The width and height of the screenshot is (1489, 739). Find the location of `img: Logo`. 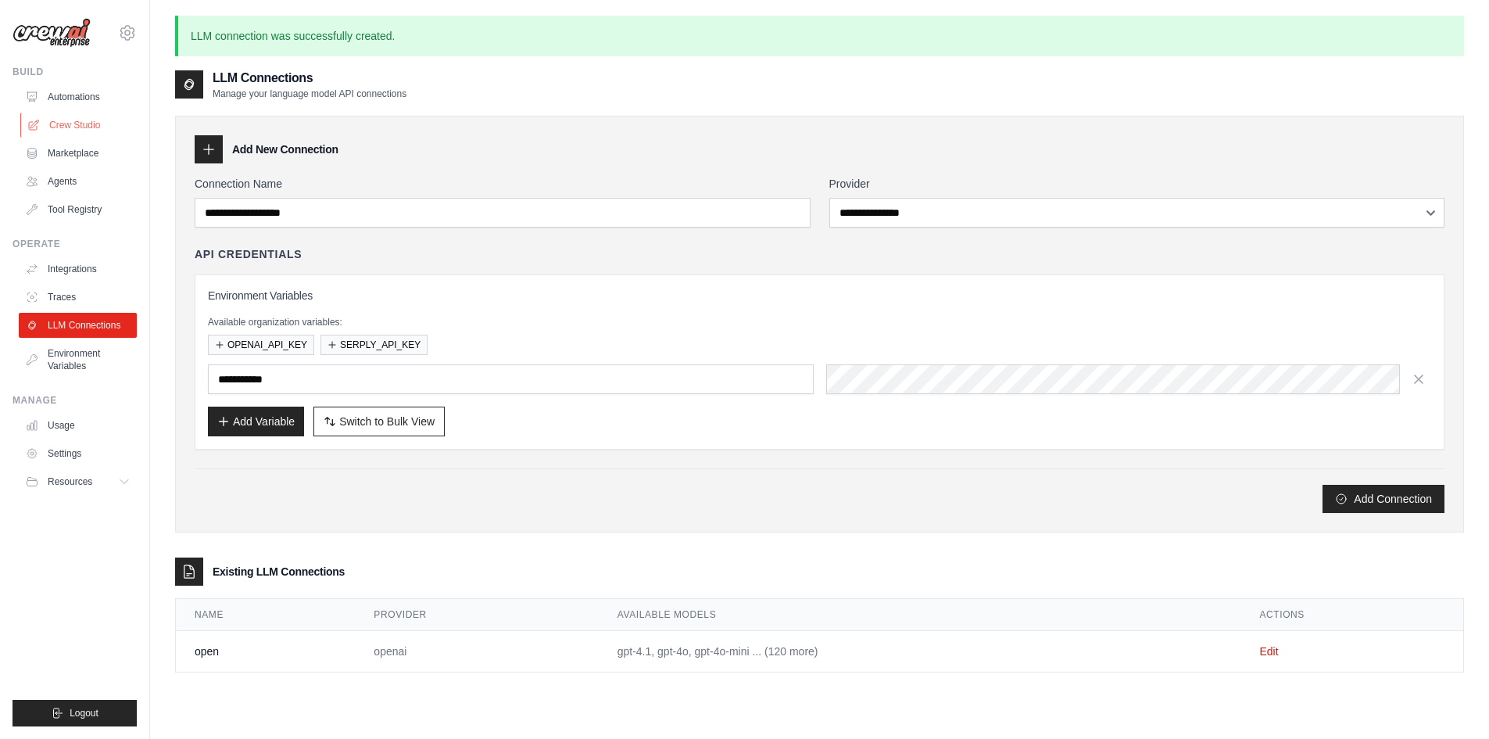

img: Logo is located at coordinates (52, 33).